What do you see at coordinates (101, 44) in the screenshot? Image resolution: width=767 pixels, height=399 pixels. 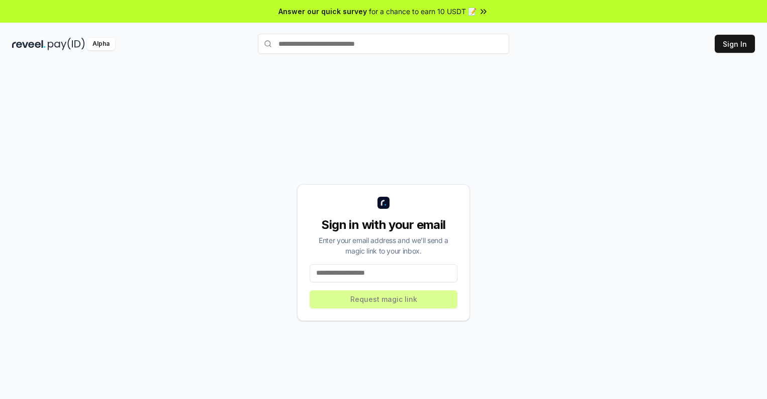 I see `div: Alpha` at bounding box center [101, 44].